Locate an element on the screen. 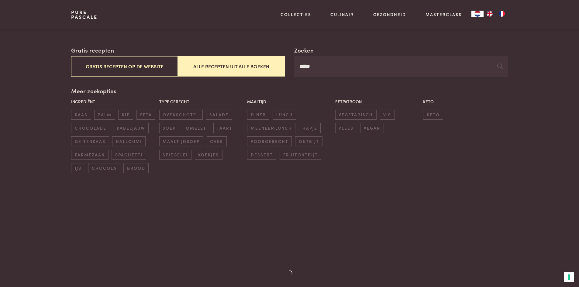 This screenshot has height=287, width=579. span: brood is located at coordinates (136, 168).